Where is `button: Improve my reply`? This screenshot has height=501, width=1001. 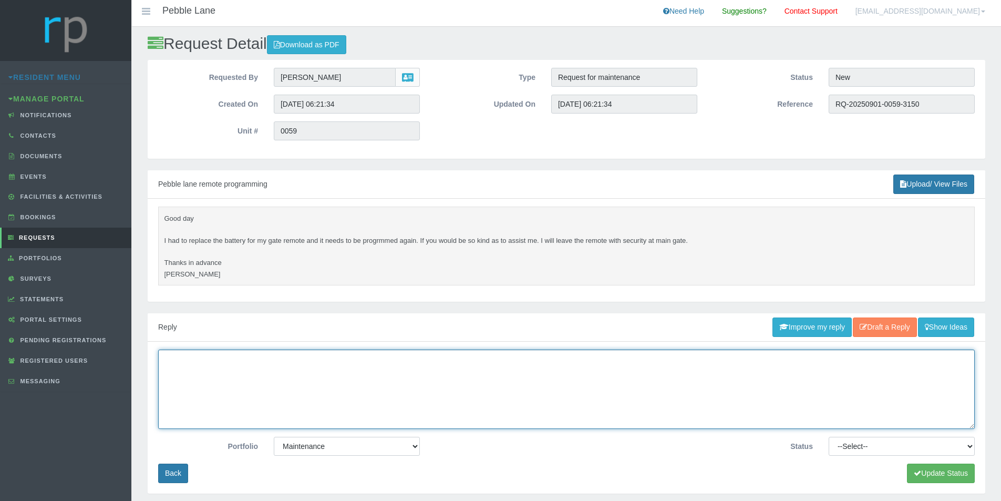
button: Improve my reply is located at coordinates (811, 327).